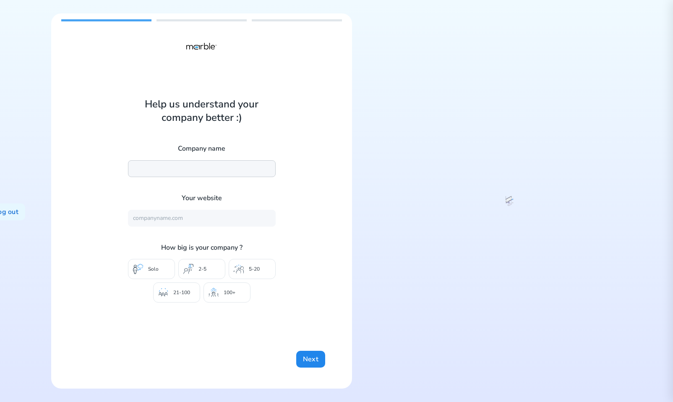  What do you see at coordinates (230, 293) in the screenshot?
I see `p: 100+` at bounding box center [230, 293].